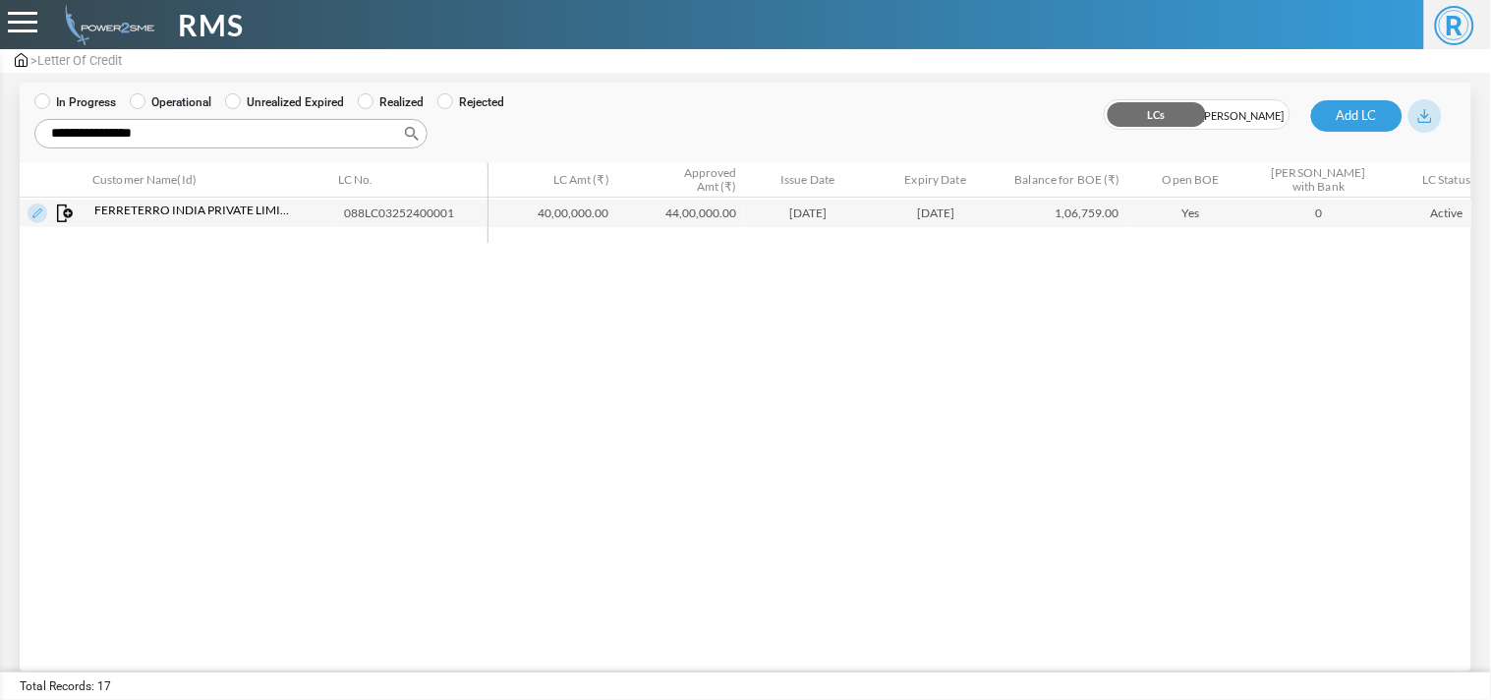 This screenshot has width=1491, height=700. What do you see at coordinates (390, 102) in the screenshot?
I see `label: Realized` at bounding box center [390, 102].